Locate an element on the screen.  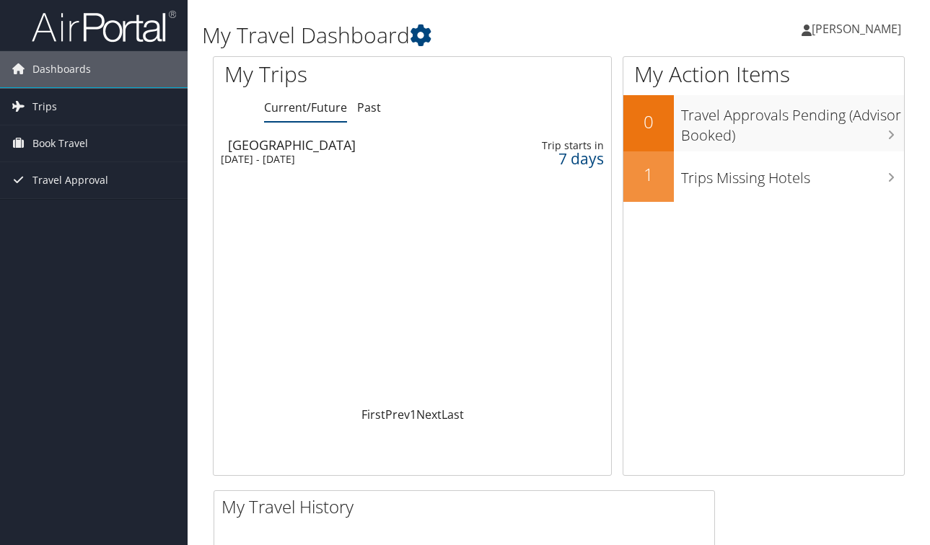
a: 1Trips Missing Hotels is located at coordinates (763, 177).